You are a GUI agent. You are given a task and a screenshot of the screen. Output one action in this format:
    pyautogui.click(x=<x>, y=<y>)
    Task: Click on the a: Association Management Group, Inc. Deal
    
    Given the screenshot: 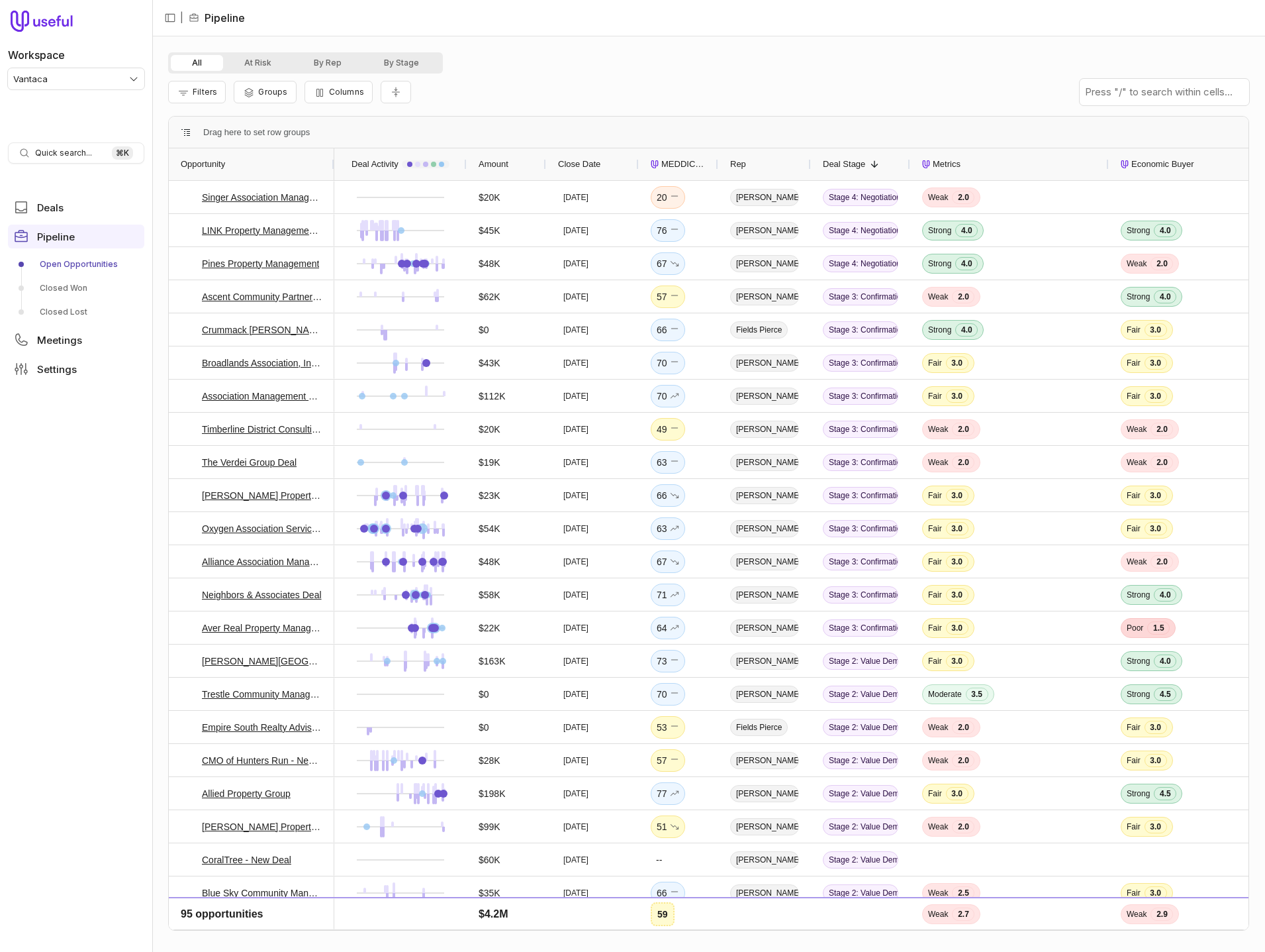 What is the action you would take?
    pyautogui.click(x=262, y=396)
    